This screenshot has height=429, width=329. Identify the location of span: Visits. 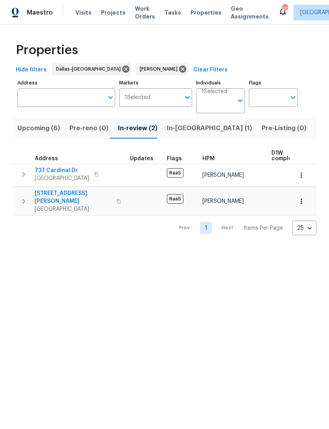
(83, 13).